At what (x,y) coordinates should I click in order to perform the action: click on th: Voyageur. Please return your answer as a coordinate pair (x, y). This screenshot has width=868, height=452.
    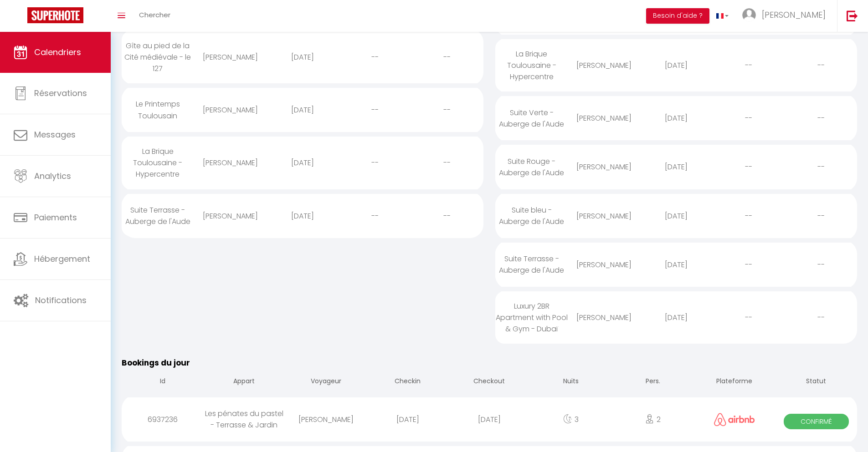
    Looking at the image, I should click on (326, 382).